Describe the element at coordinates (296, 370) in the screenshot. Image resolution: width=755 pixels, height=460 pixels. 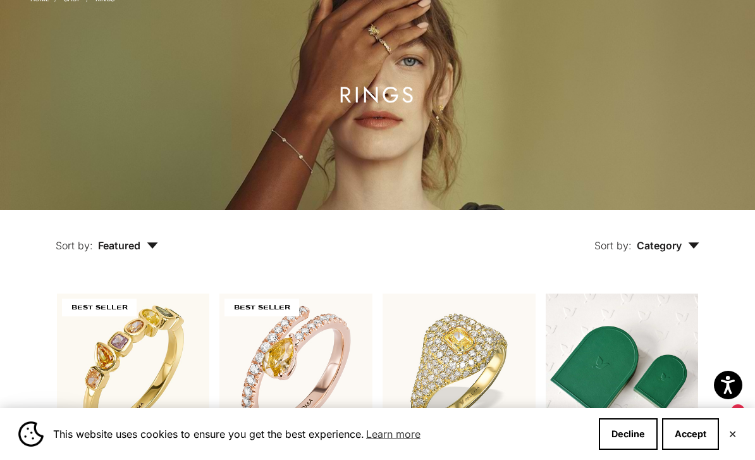
I see `img: #RoseGold` at that location.